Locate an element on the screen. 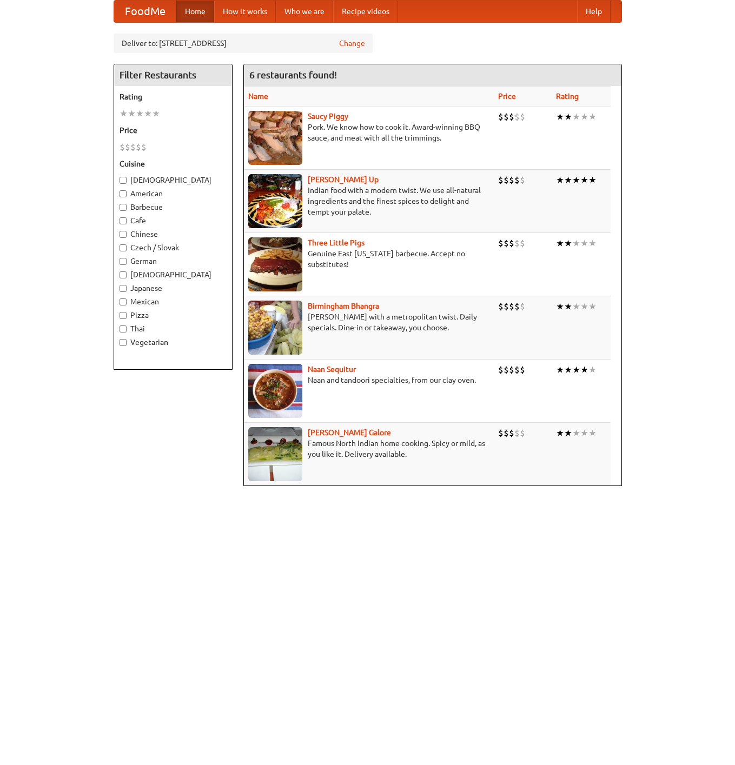 Image resolution: width=735 pixels, height=765 pixels. h5: Cuisine is located at coordinates (173, 164).